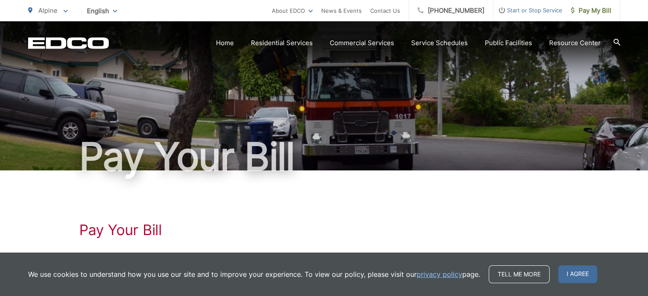 The height and width of the screenshot is (296, 648). I want to click on a: Resource Center, so click(575, 43).